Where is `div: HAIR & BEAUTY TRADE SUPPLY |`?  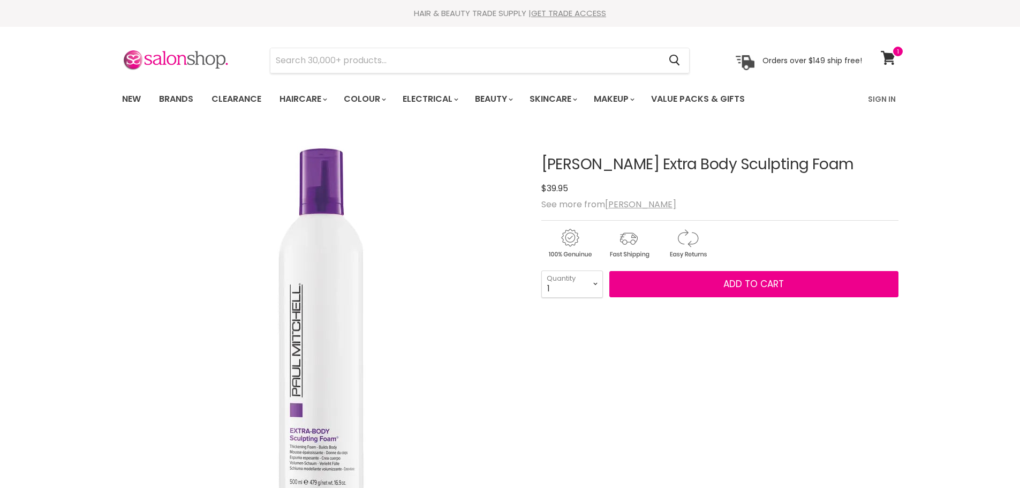
div: HAIR & BEAUTY TRADE SUPPLY | is located at coordinates (510, 13).